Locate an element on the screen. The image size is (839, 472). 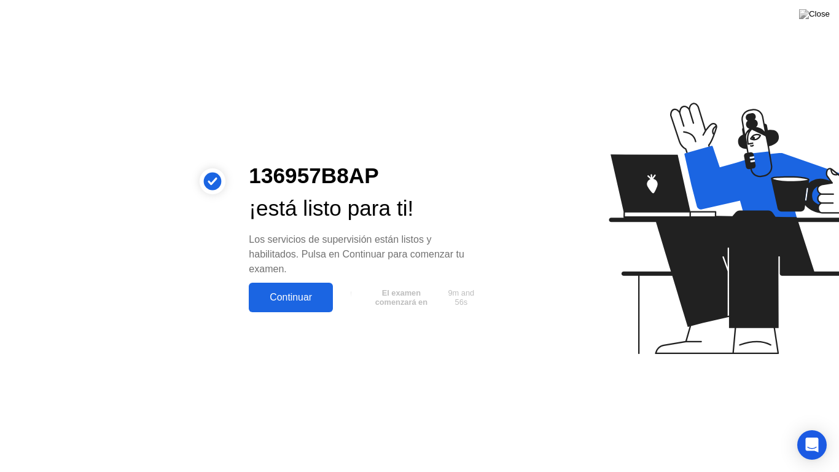
button: Continuar is located at coordinates (291, 297).